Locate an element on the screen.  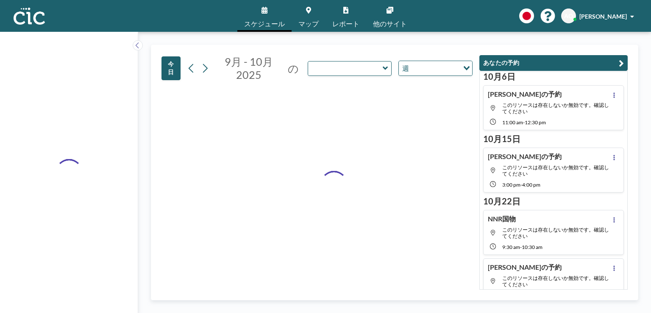
span: 他のサイト is located at coordinates (390, 24).